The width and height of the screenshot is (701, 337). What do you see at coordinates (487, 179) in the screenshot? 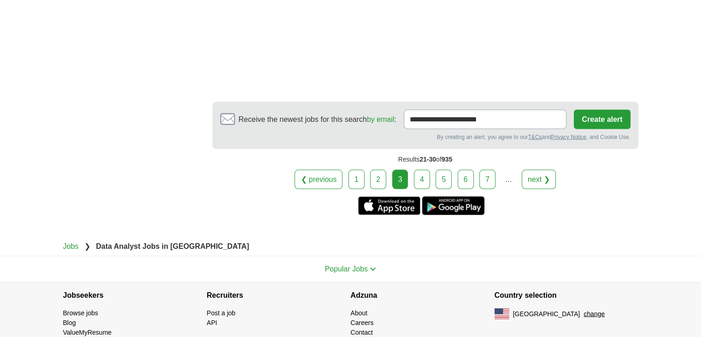
I see `a: 7` at bounding box center [487, 179].